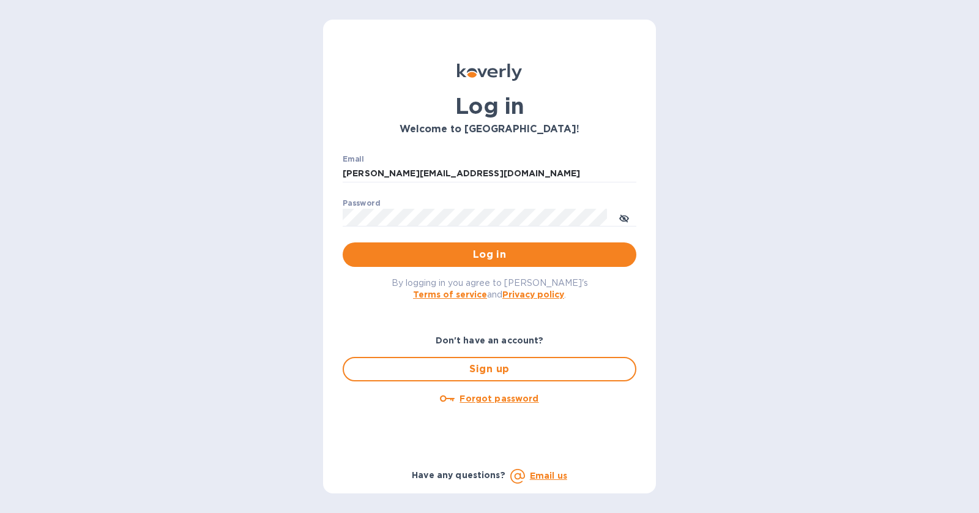 This screenshot has width=979, height=513. What do you see at coordinates (548, 475) in the screenshot?
I see `a: Email us` at bounding box center [548, 475].